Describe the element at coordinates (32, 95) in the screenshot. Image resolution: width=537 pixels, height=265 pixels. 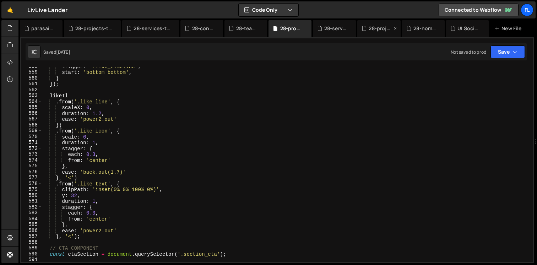
I see `div: 563` at that location.